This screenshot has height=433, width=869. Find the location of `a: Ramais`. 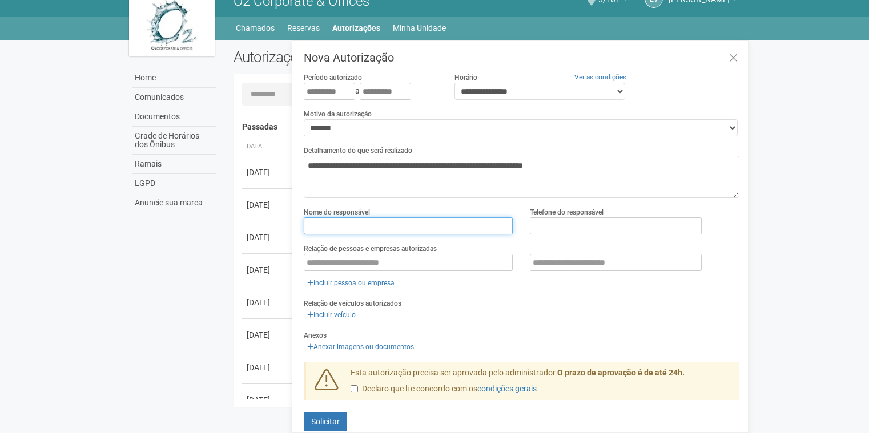

a: Ramais is located at coordinates (174, 164).